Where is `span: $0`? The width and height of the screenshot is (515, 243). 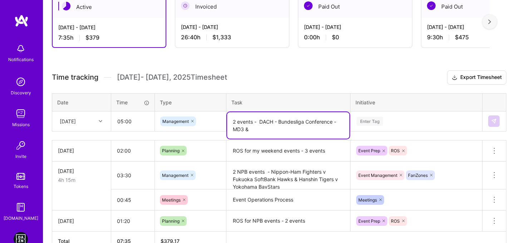 span: $0 is located at coordinates (336, 37).